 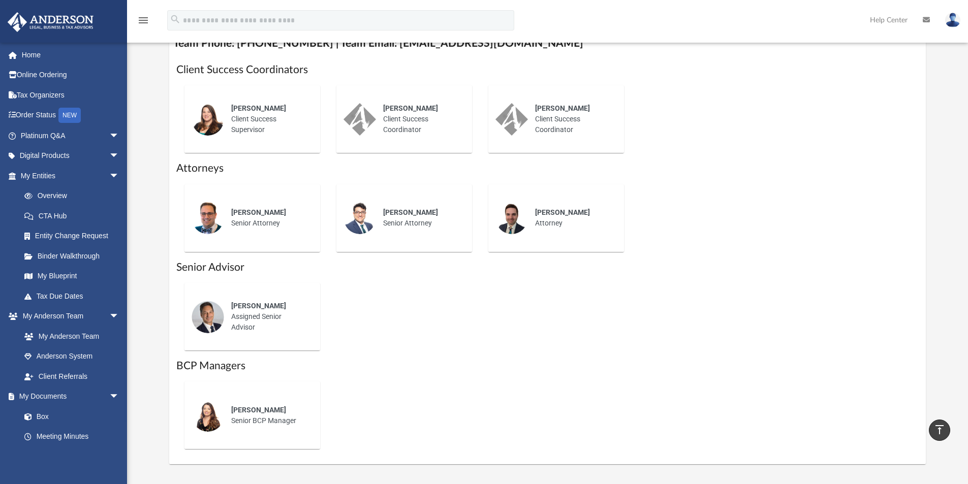 What do you see at coordinates (548, 70) in the screenshot?
I see `h1: Client Success Coordinators` at bounding box center [548, 70].